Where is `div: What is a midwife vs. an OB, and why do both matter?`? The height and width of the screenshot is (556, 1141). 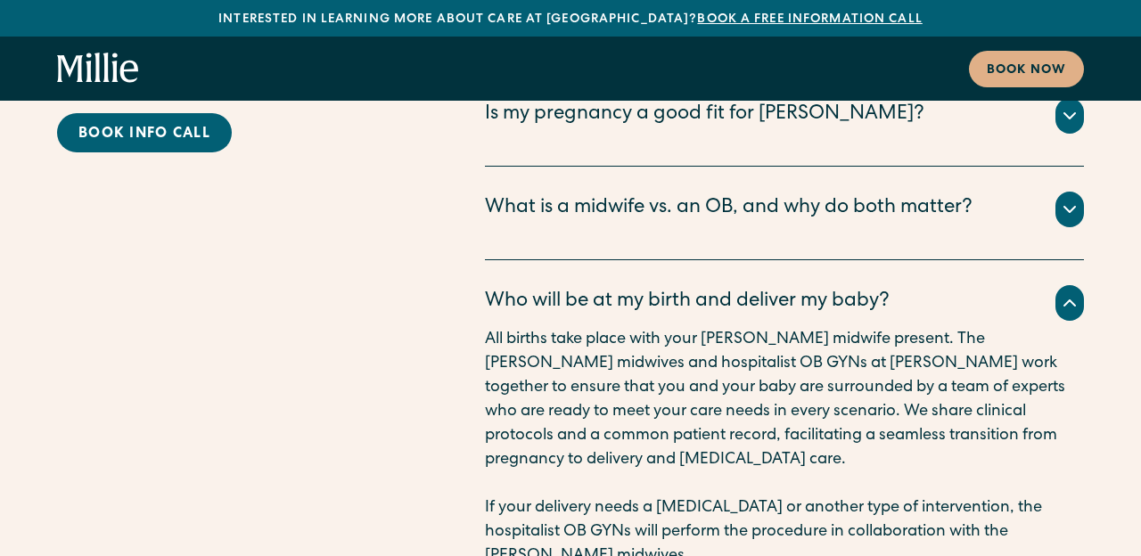 div: What is a midwife vs. an OB, and why do both matter? is located at coordinates (729, 209).